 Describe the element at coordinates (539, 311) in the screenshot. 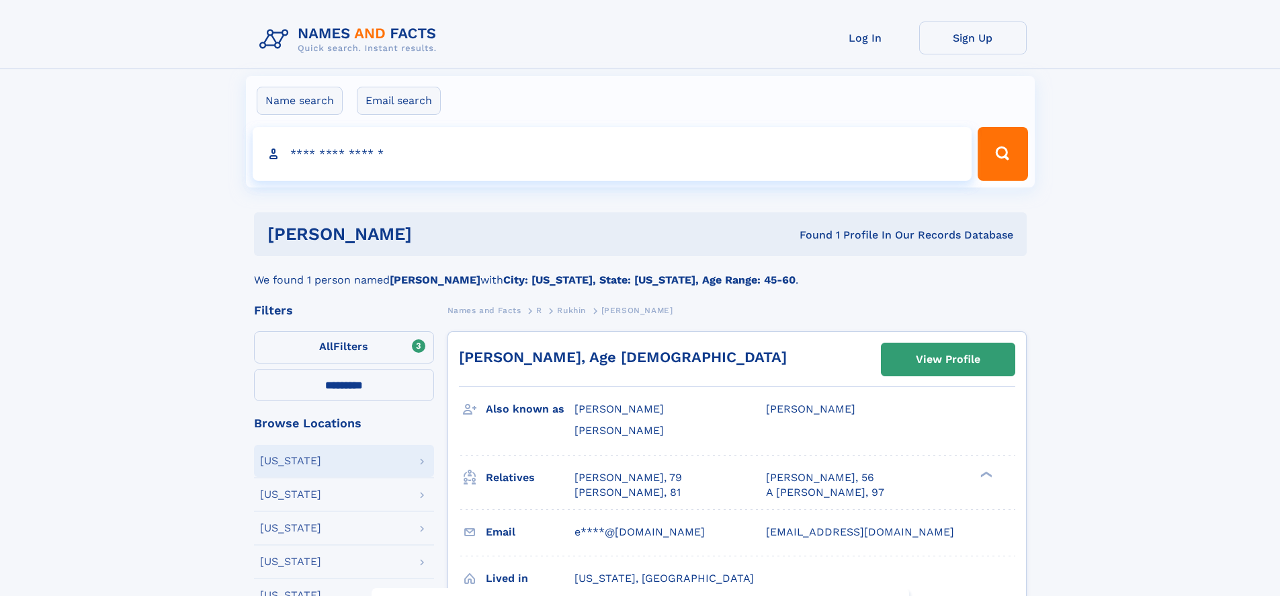

I see `span: R` at that location.